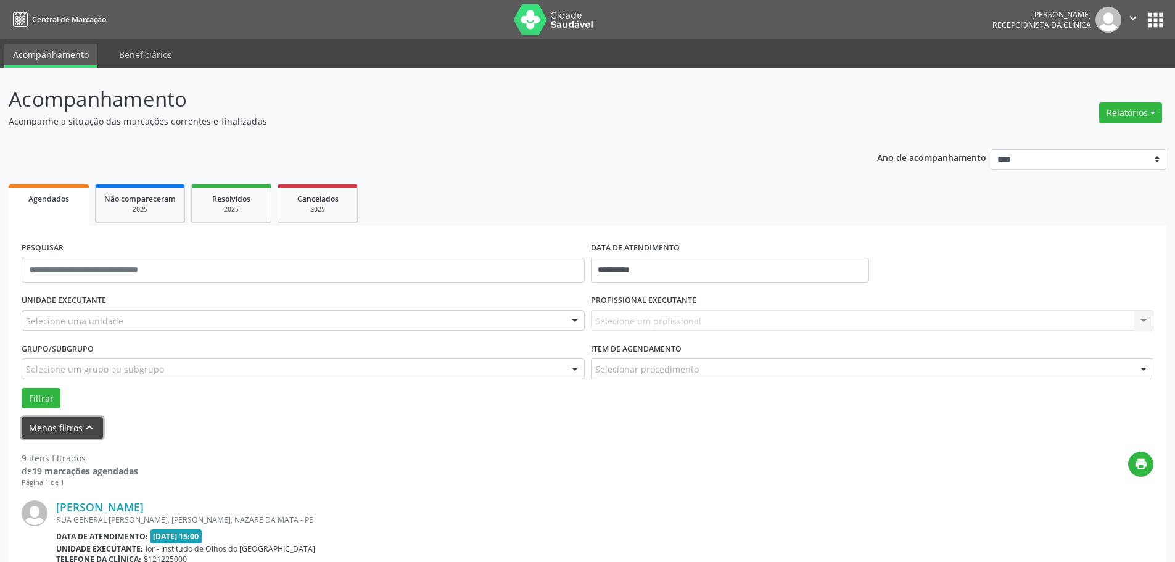 This screenshot has height=562, width=1175. Describe the element at coordinates (41, 398) in the screenshot. I see `button: Filtrar` at that location.